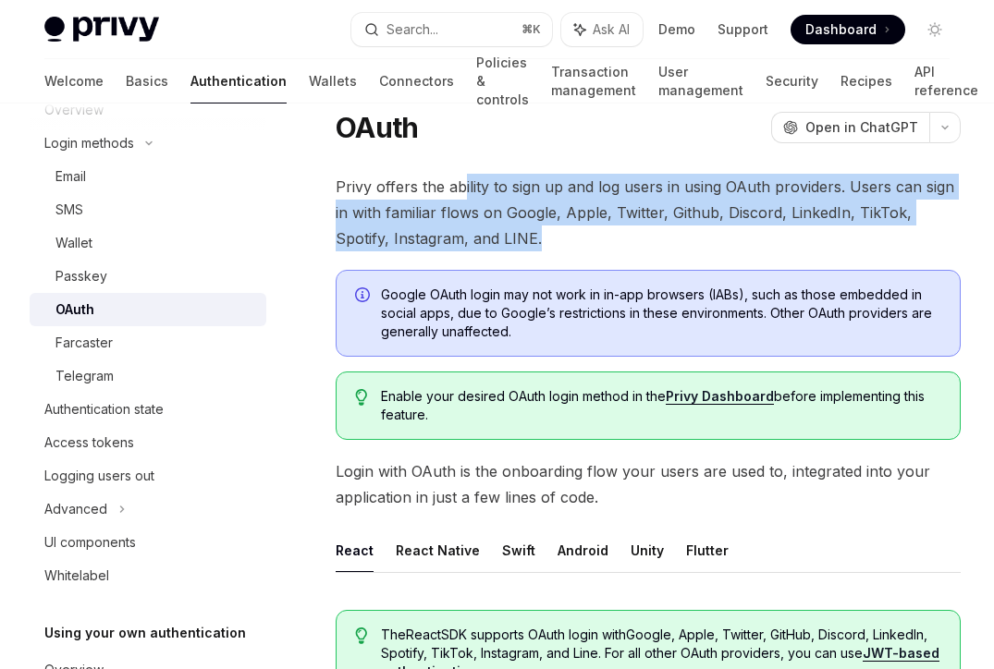  Describe the element at coordinates (148, 310) in the screenshot. I see `a: OAuth` at that location.